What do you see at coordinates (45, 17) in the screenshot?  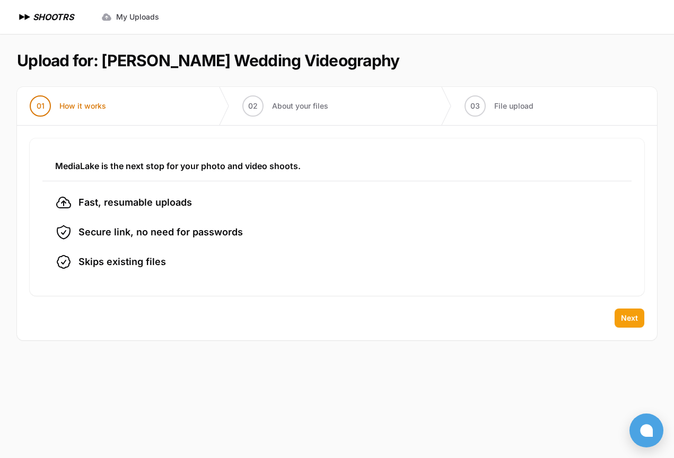 I see `a: SHOOTRS SHOOTRS` at bounding box center [45, 17].